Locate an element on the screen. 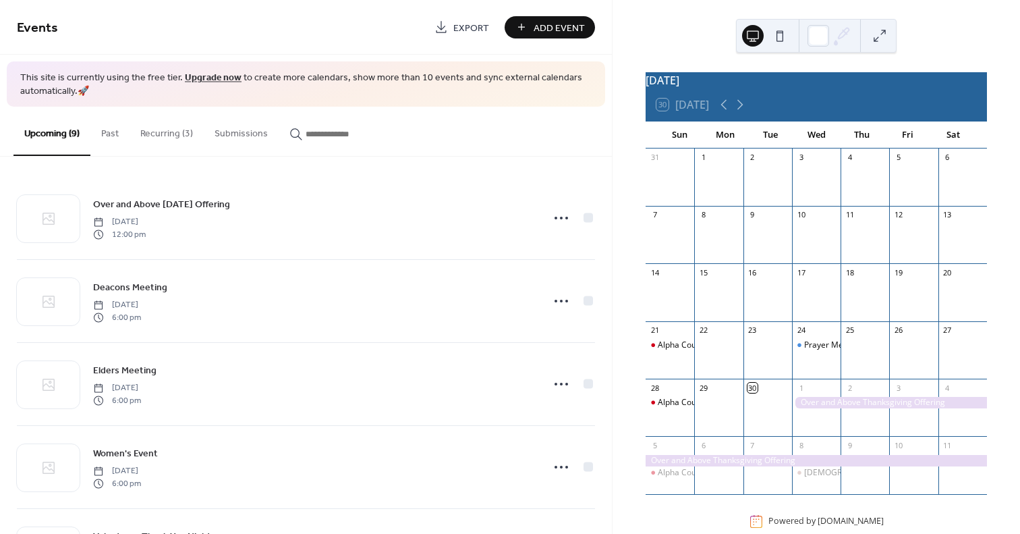 Image resolution: width=1020 pixels, height=534 pixels. div: 27 is located at coordinates (947, 330).